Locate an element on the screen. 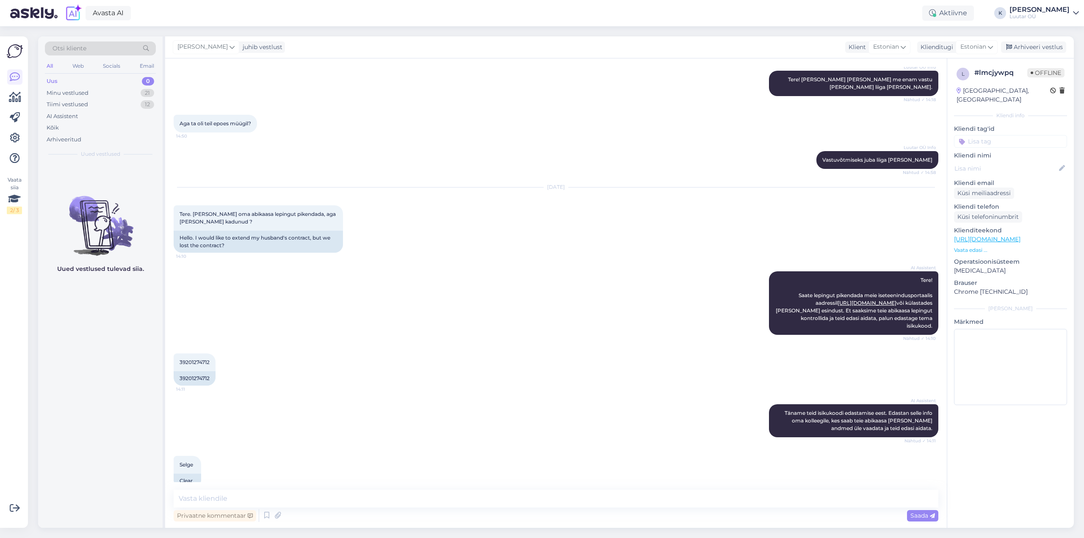 The image size is (1084, 538). p: Uued vestlused tulevad siia. is located at coordinates (100, 269).